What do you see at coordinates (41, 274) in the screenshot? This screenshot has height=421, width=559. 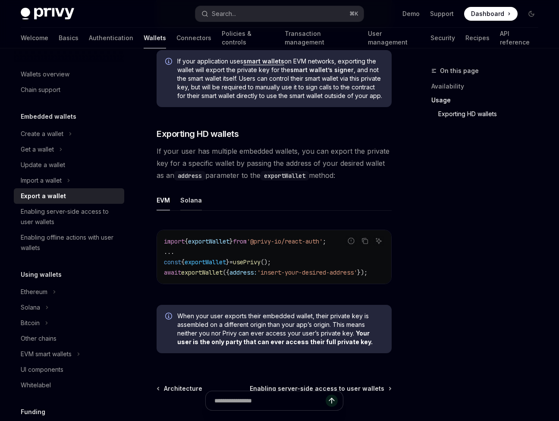 I see `h5: Using wallets` at bounding box center [41, 274].